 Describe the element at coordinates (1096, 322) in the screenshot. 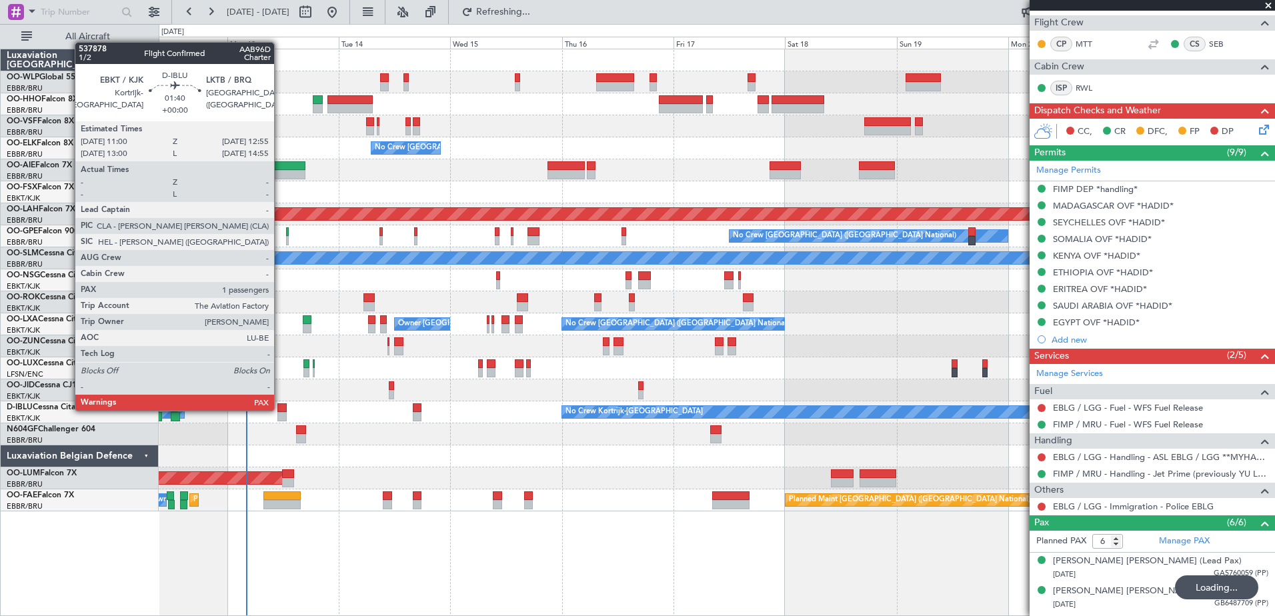

I see `div: EGYPT OVF *HADID*` at that location.